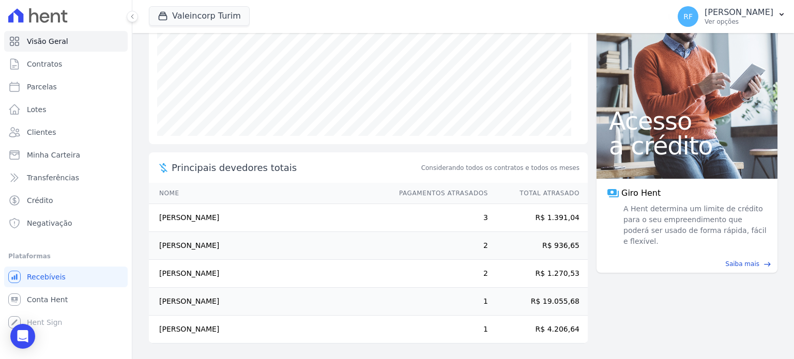 Image resolution: width=794 pixels, height=359 pixels. What do you see at coordinates (48, 41) in the screenshot?
I see `span: Visão Geral` at bounding box center [48, 41].